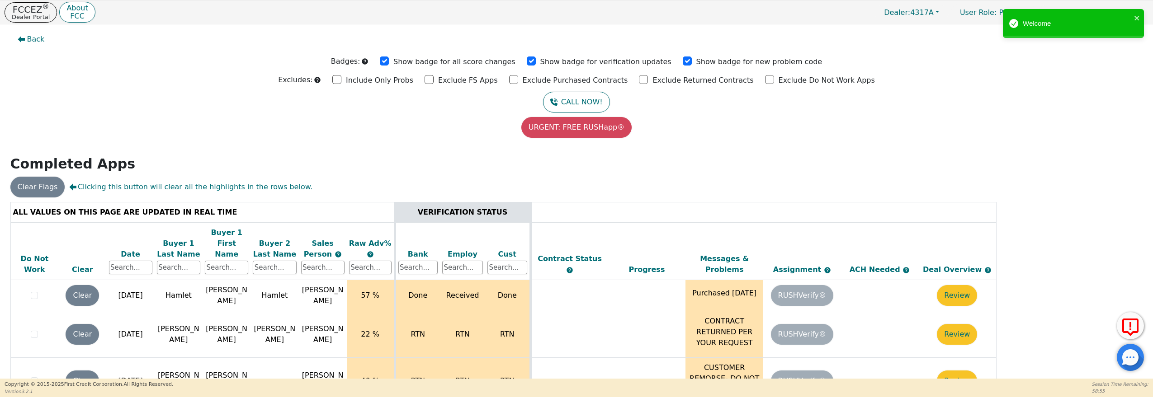  Describe the element at coordinates (463, 212) in the screenshot. I see `div: VERIFICATION STATUS` at that location.